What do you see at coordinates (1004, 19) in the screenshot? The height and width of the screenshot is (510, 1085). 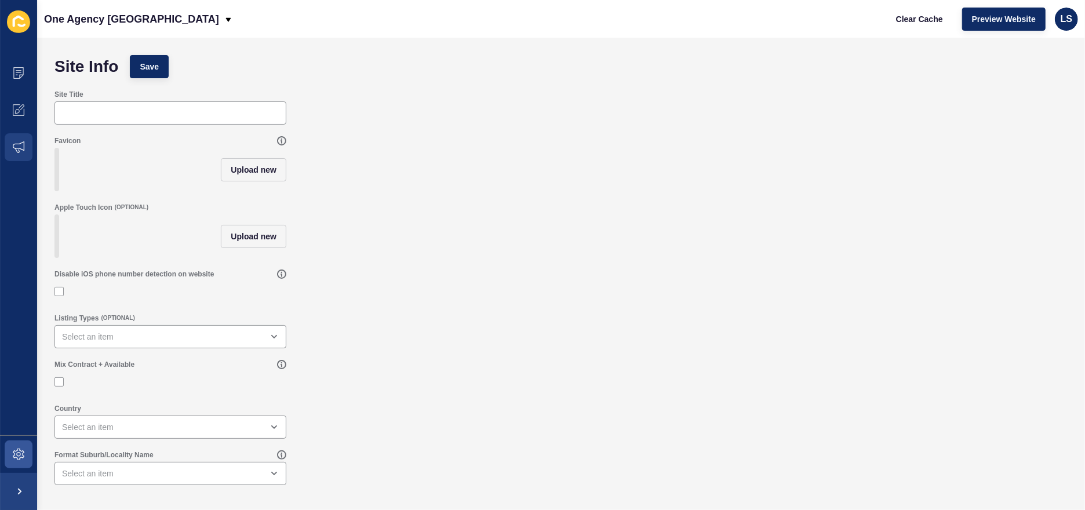 I see `button: Preview Website` at bounding box center [1004, 19].